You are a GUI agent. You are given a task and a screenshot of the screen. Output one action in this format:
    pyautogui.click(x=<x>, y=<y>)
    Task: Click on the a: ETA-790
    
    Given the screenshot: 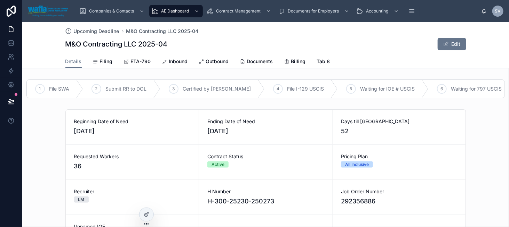 What is the action you would take?
    pyautogui.click(x=137, y=62)
    